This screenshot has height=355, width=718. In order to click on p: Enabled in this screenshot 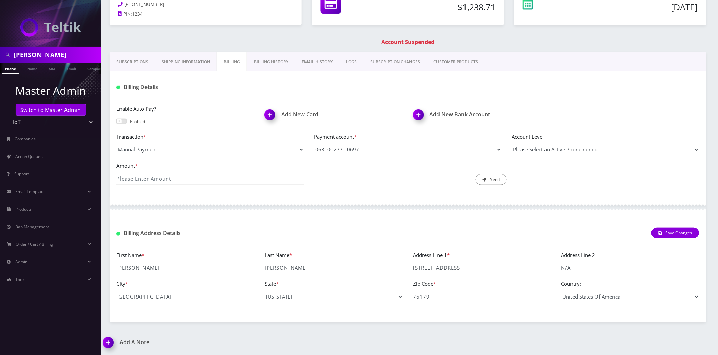, I will do `click(137, 122)`.